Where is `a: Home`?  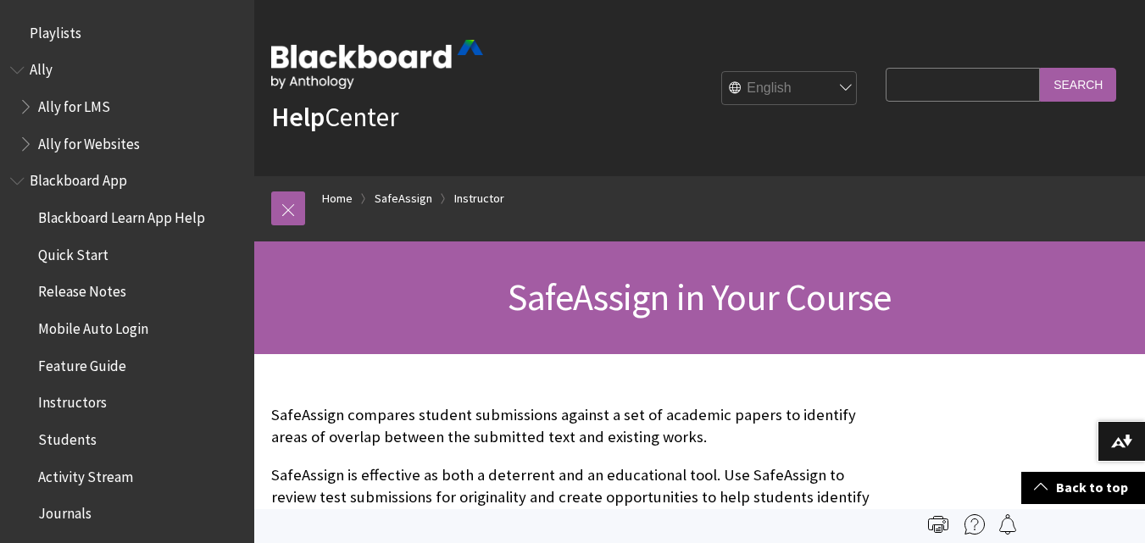 a: Home is located at coordinates (337, 198).